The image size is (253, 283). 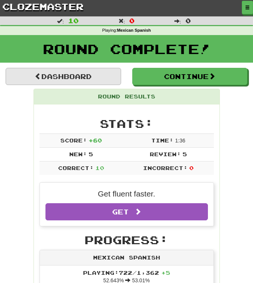 I want to click on strong: Mexican Spanish, so click(x=134, y=30).